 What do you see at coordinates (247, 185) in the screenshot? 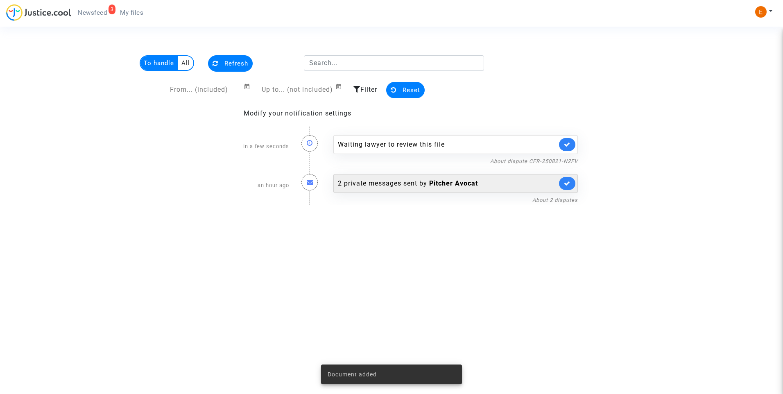
I see `div: an hour ago` at bounding box center [247, 185].